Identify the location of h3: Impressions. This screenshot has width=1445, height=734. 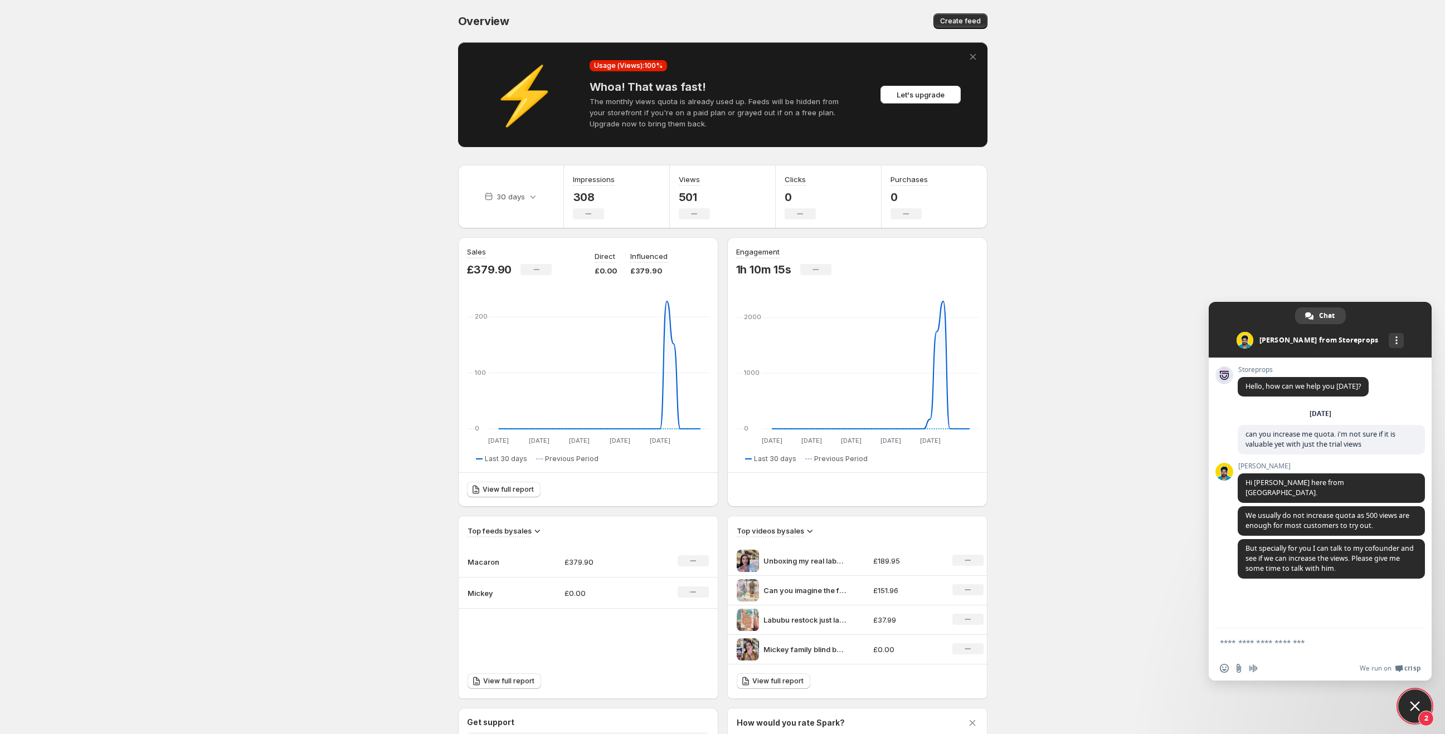
(593, 179).